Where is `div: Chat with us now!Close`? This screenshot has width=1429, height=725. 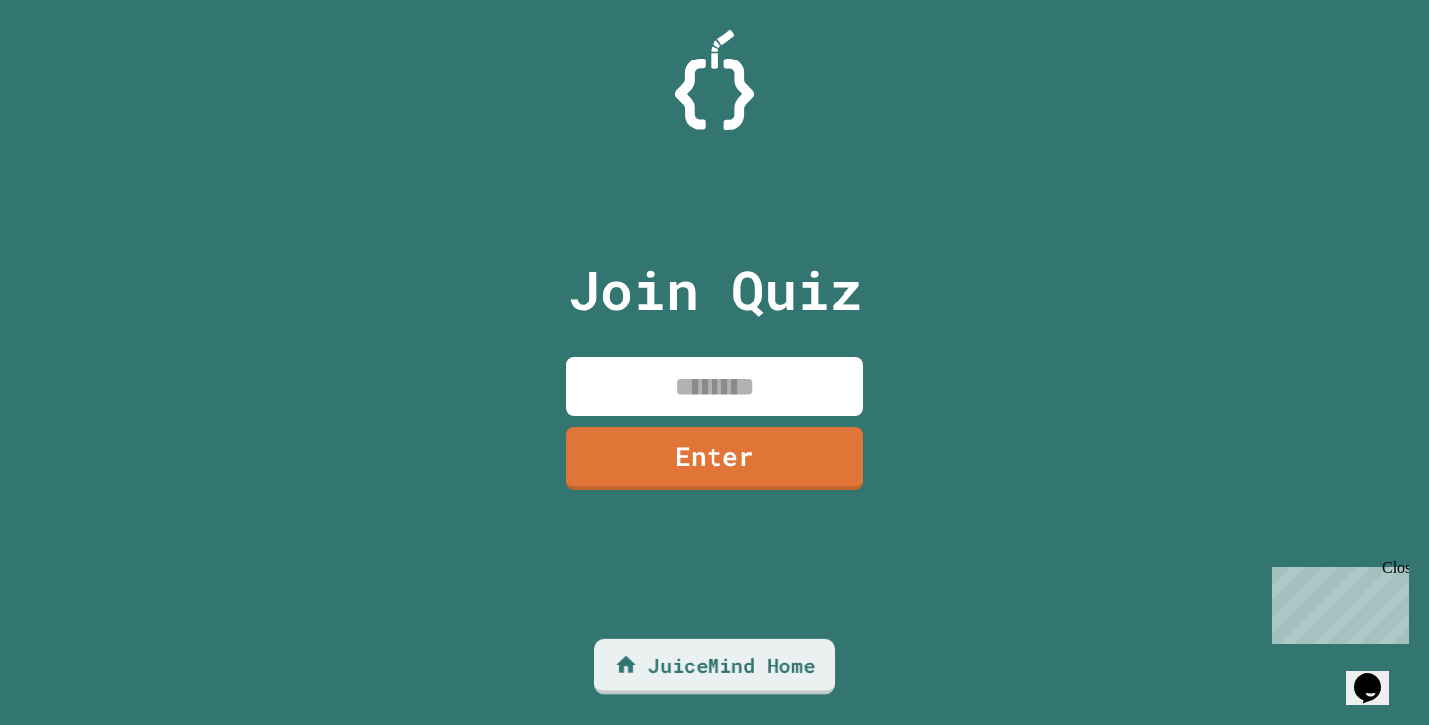
div: Chat with us now!Close is located at coordinates (72, 66).